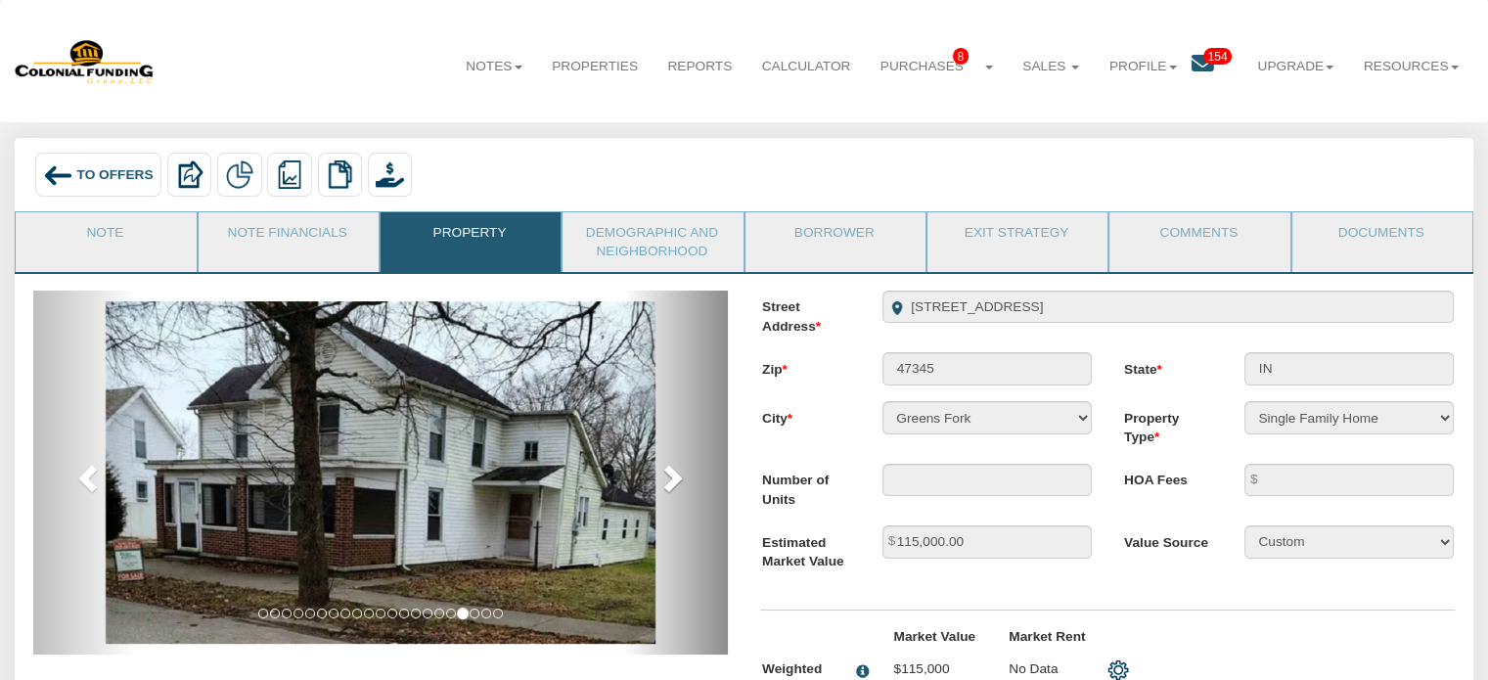 The height and width of the screenshot is (680, 1488). I want to click on label: Number of Units, so click(805, 486).